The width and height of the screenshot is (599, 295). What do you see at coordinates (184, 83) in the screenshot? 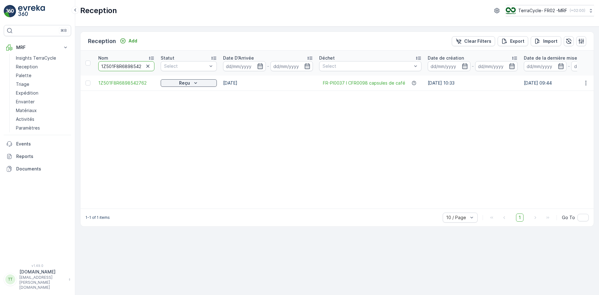
I see `p: Reçu` at bounding box center [184, 83].